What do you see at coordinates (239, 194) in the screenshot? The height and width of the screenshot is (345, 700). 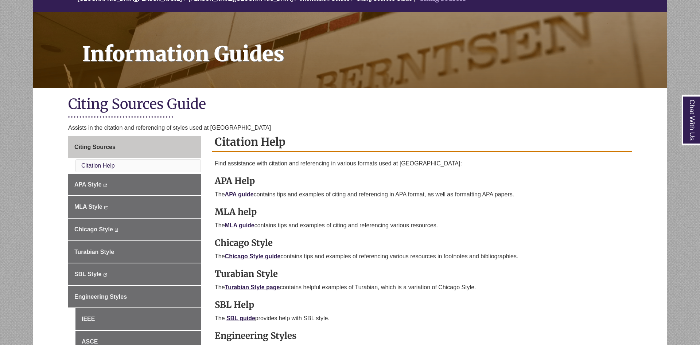 I see `a: APA guide` at bounding box center [239, 194].